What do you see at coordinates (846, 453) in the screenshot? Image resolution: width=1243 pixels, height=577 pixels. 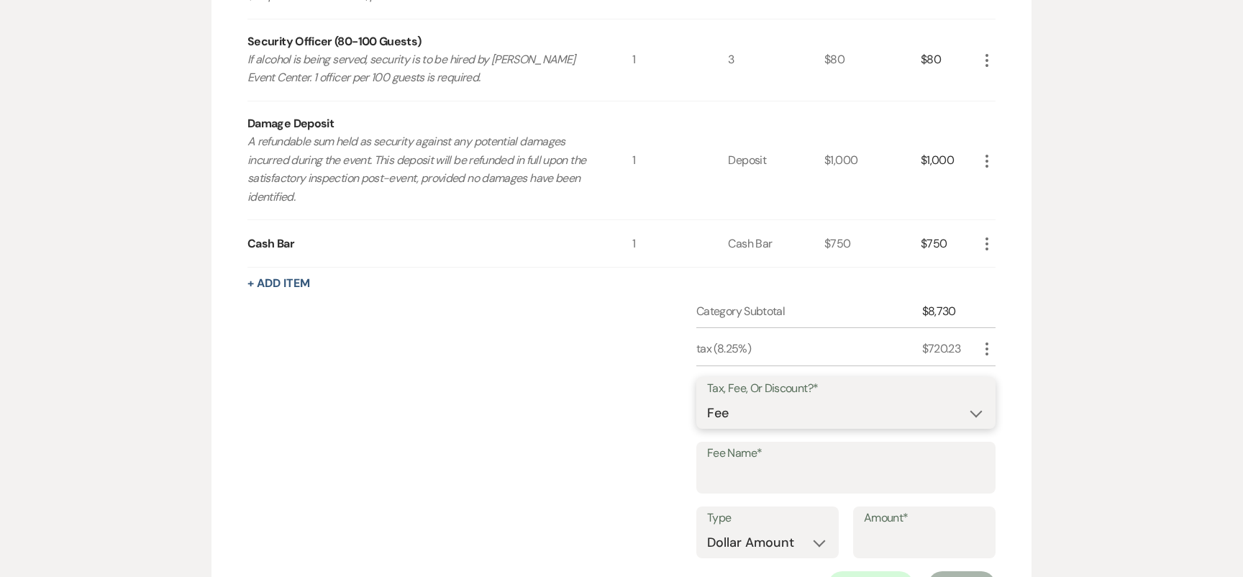 I see `label: Fee Name*` at bounding box center [846, 453].